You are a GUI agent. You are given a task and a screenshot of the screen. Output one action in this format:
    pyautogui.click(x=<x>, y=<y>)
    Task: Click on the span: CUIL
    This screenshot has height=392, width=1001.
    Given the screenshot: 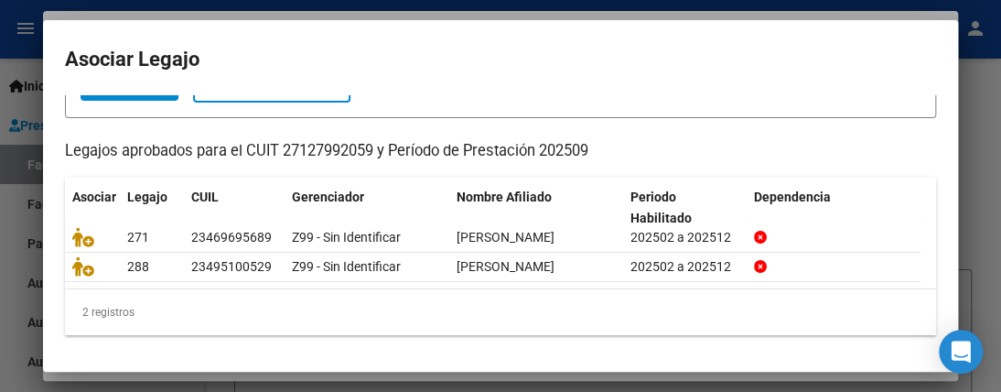 What is the action you would take?
    pyautogui.click(x=205, y=197)
    